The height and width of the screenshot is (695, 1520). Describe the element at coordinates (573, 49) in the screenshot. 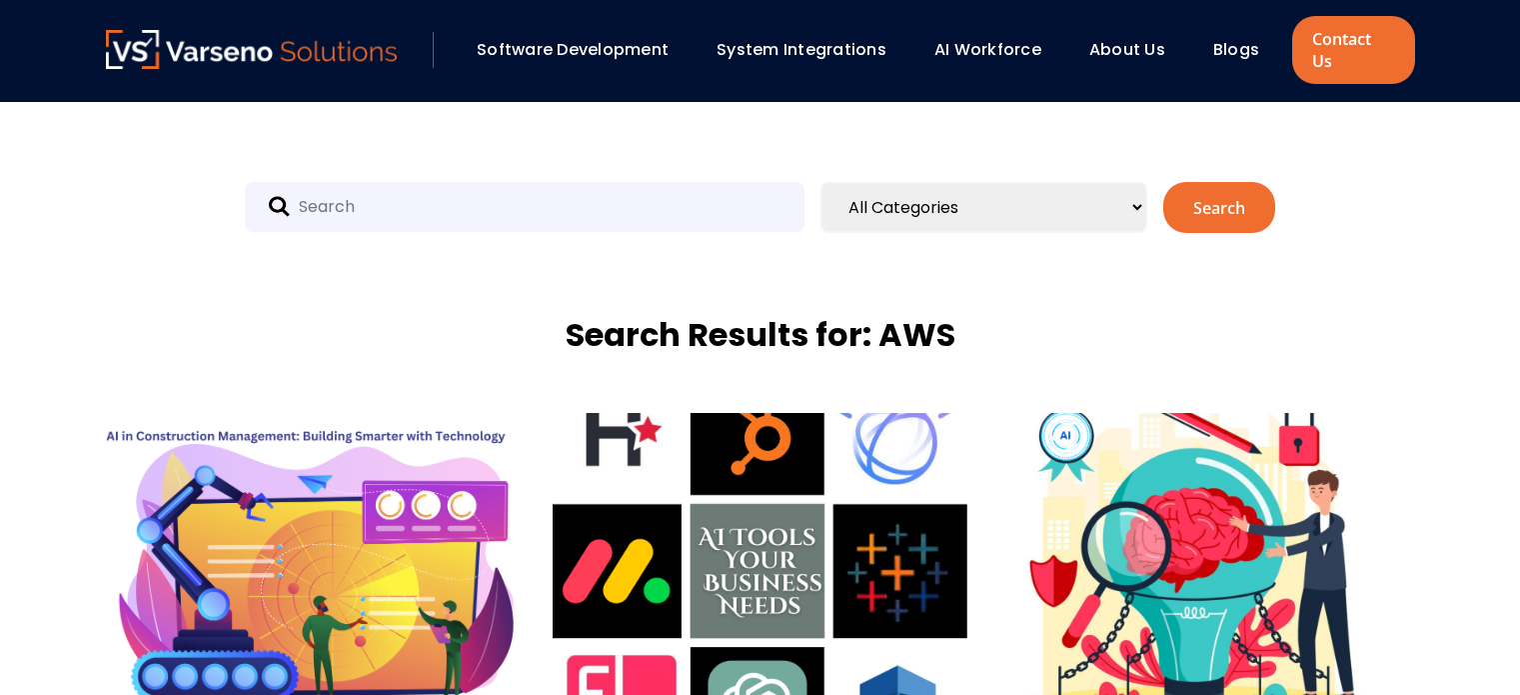

I see `a: Software Development` at that location.